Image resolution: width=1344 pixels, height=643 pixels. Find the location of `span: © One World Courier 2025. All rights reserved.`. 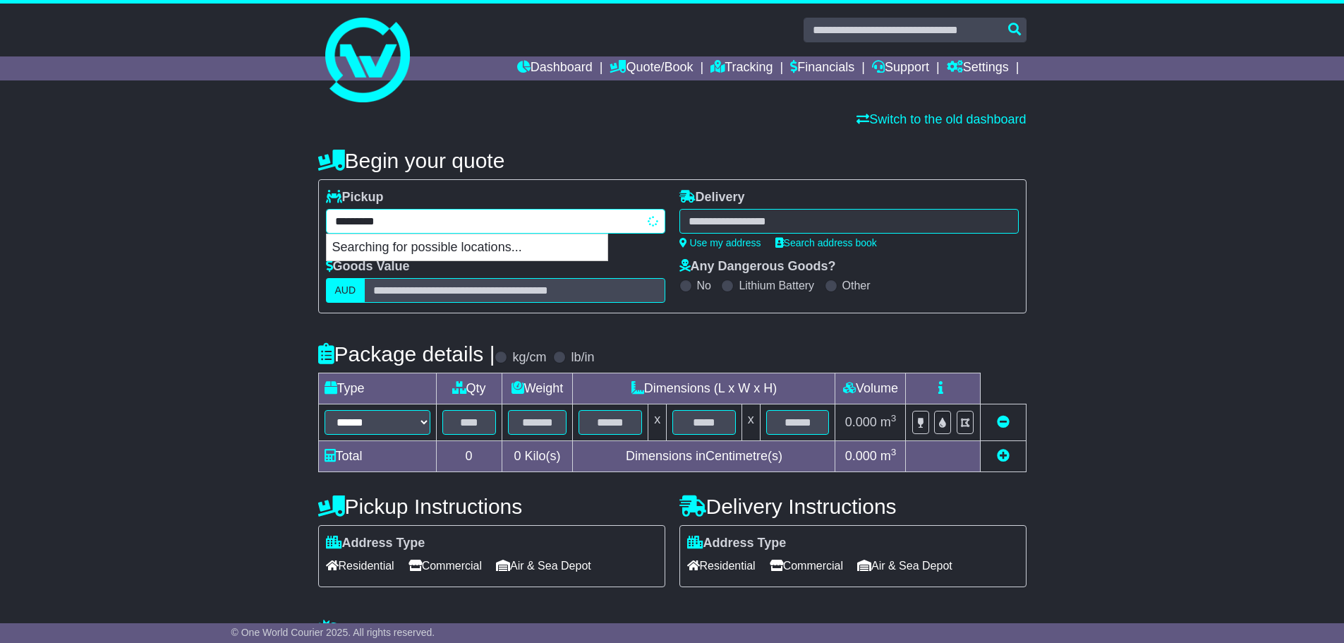

span: © One World Courier 2025. All rights reserved. is located at coordinates (333, 632).